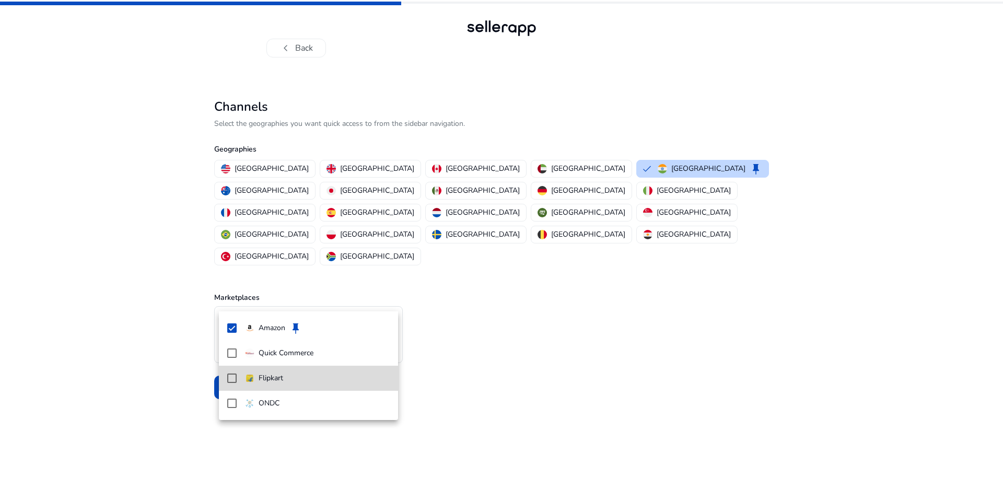 The width and height of the screenshot is (1003, 501). I want to click on img: flipkart.svg, so click(250, 378).